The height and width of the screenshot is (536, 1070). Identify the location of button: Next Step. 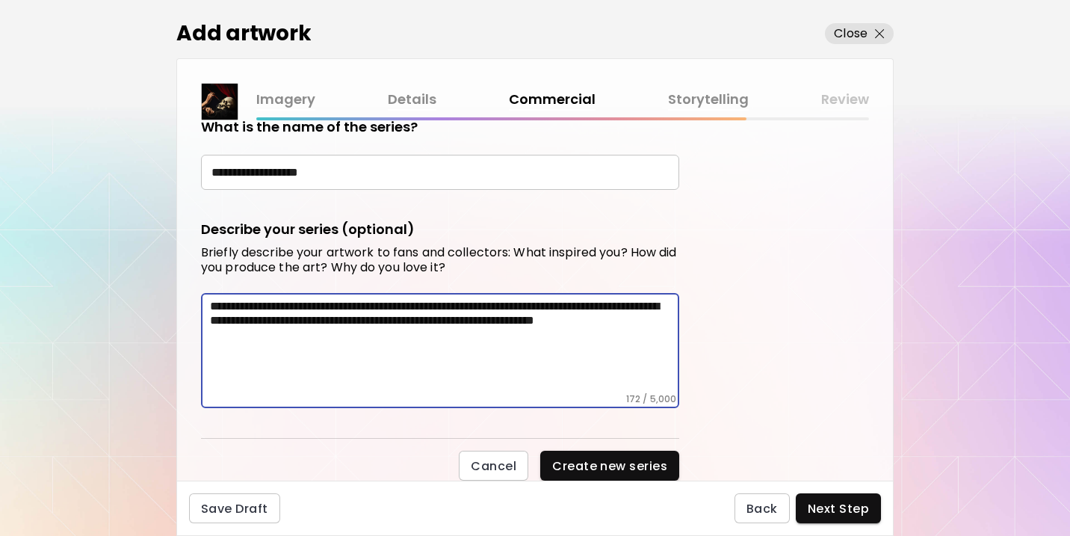
(839, 508).